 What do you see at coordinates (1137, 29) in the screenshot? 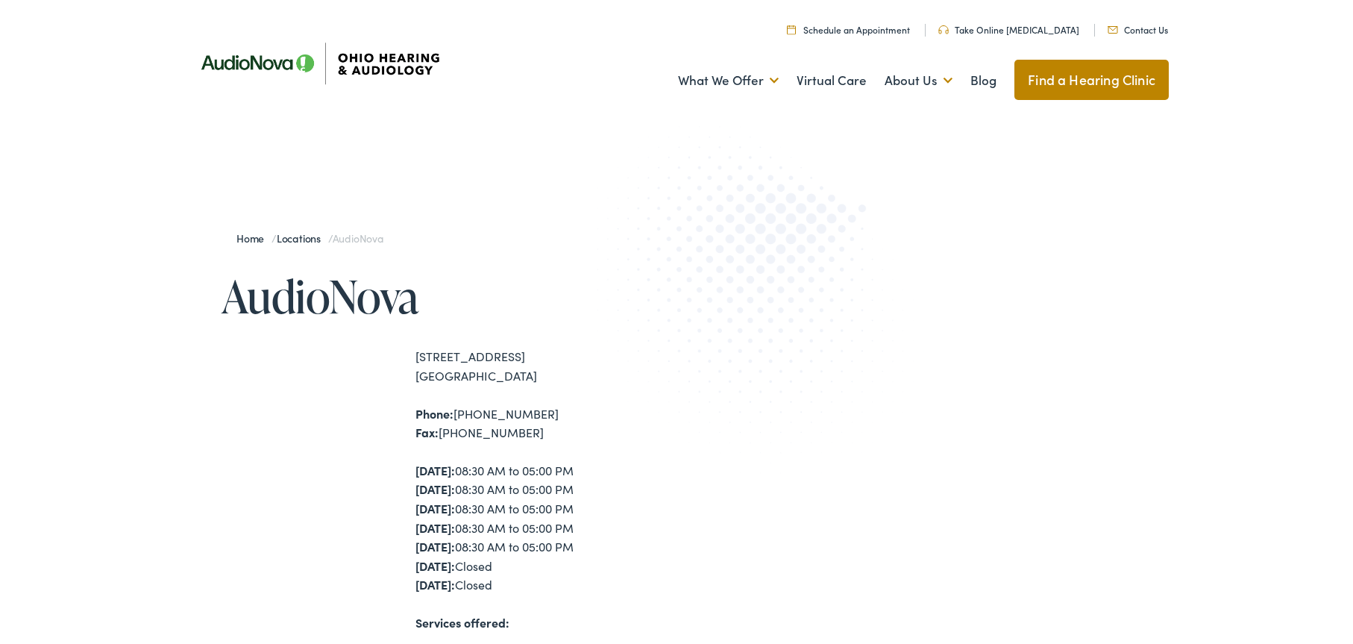
I see `a: Contact Us` at bounding box center [1137, 29].